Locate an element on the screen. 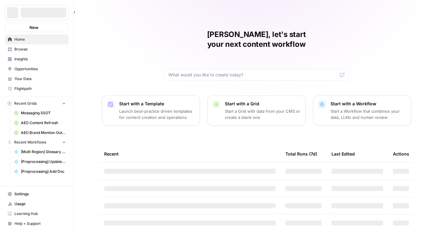  a: Browse is located at coordinates (37, 49).